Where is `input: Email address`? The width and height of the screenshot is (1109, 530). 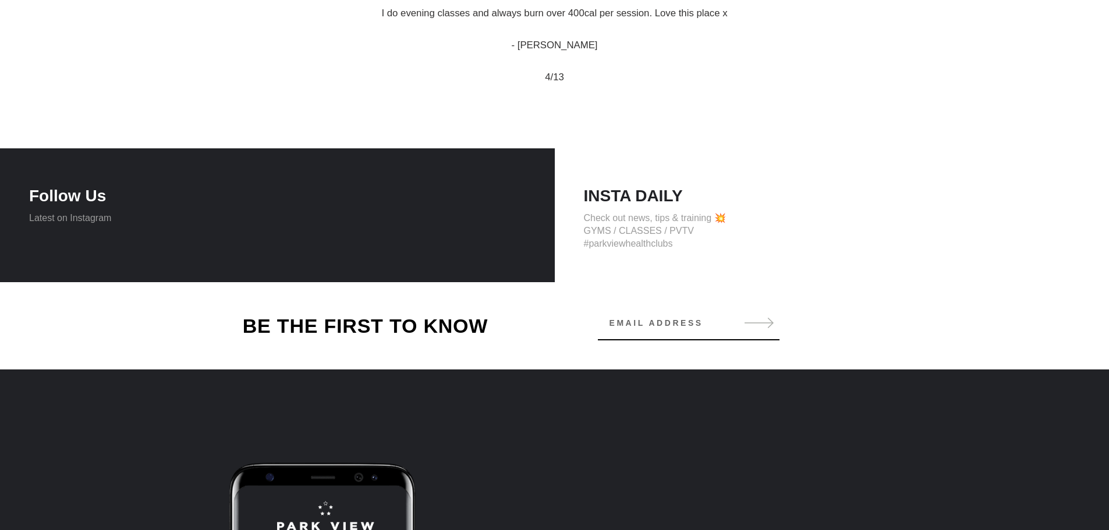 input: Email address is located at coordinates (689, 323).